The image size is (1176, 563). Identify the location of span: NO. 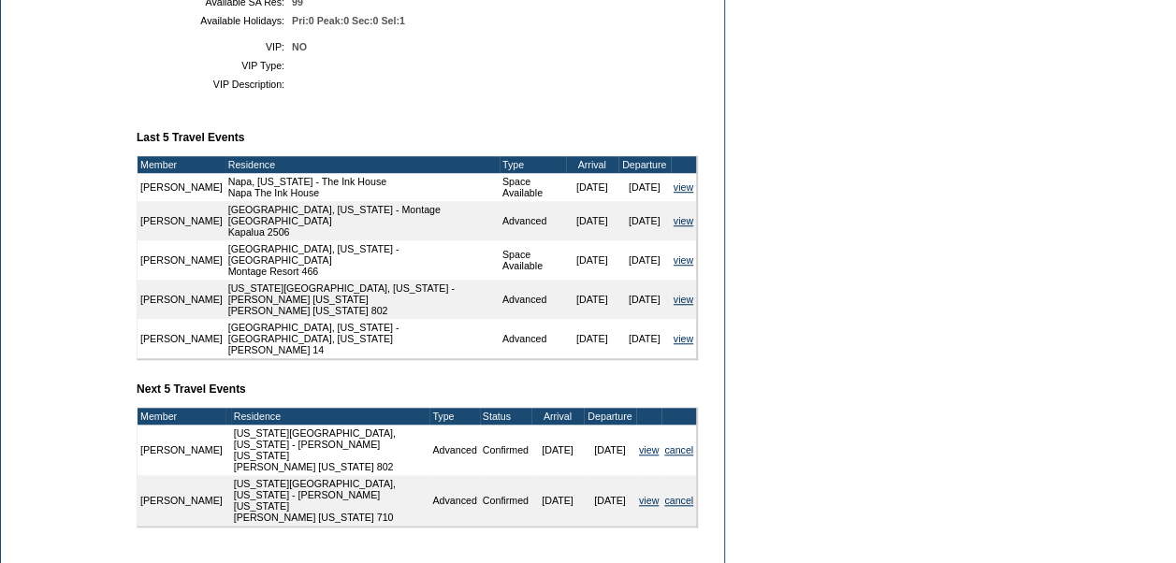
(299, 47).